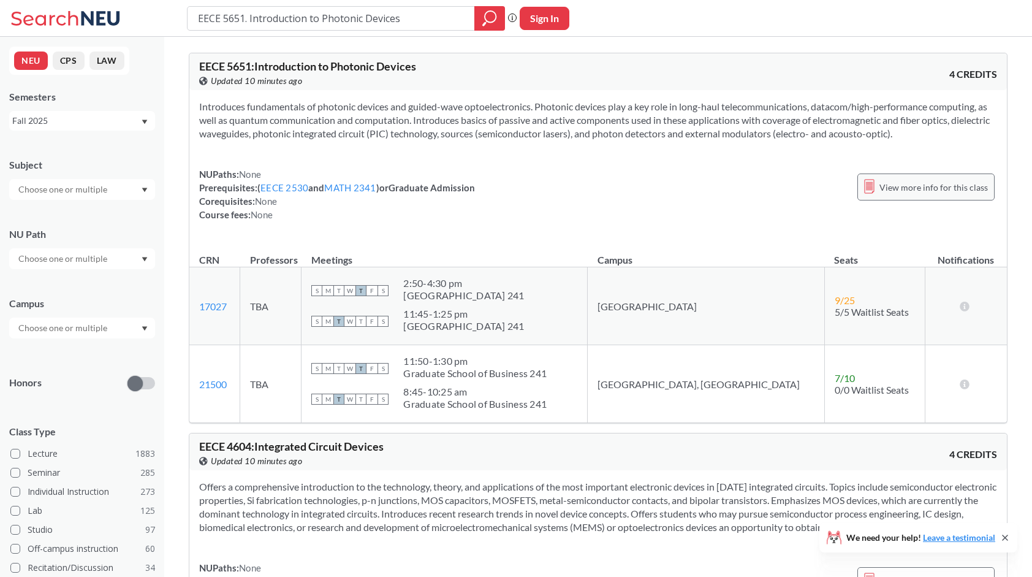 This screenshot has width=1032, height=577. I want to click on div: NUPaths: Prerequisites: ( and ) or Graduate Admission Corequisites: Course fees:, so click(337, 194).